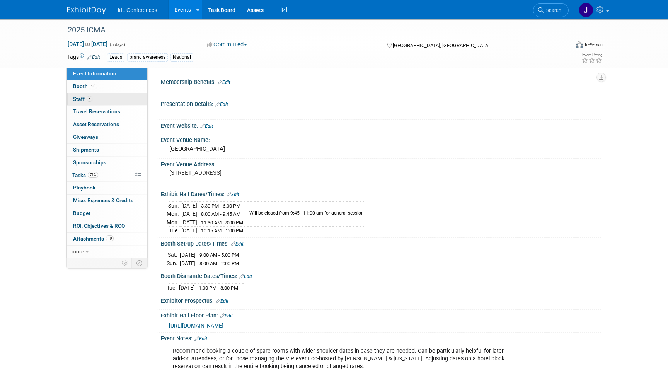  What do you see at coordinates (99, 226) in the screenshot?
I see `span: ROI, Objectives & ROO` at bounding box center [99, 226].